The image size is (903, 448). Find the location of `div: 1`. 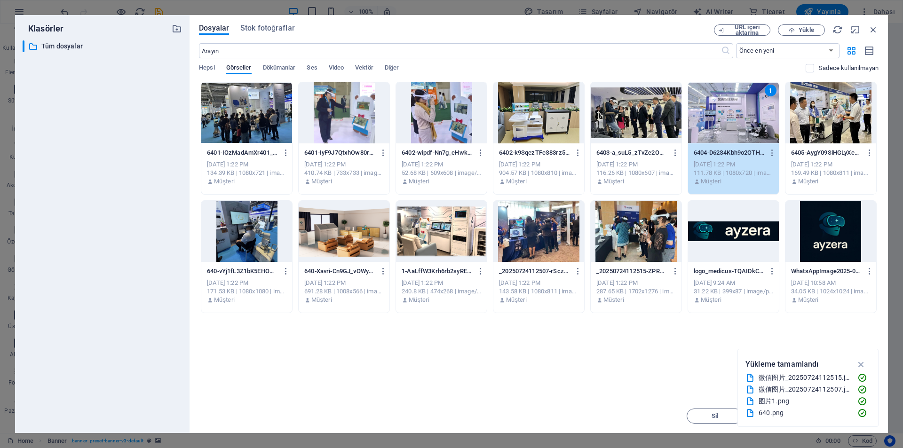

div: 1 is located at coordinates (770, 90).